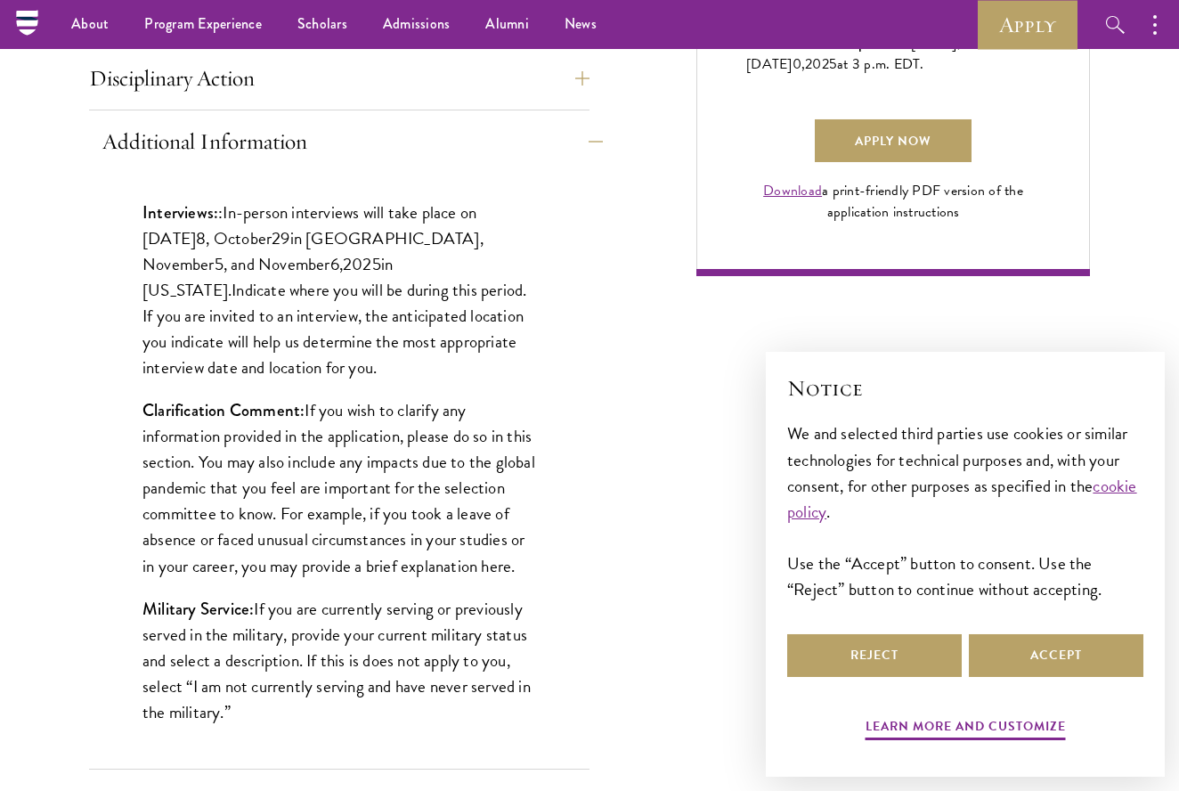  I want to click on button: Accept, so click(1056, 656).